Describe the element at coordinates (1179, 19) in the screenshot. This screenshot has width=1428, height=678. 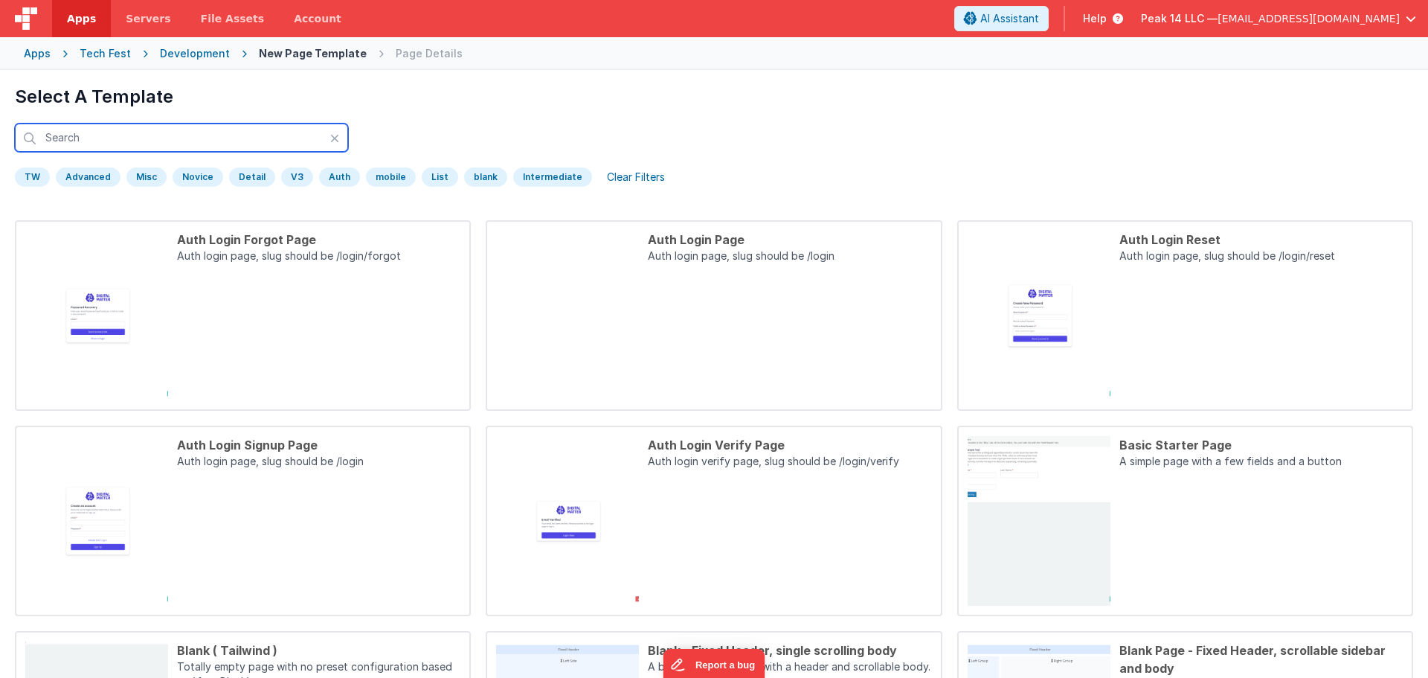
I see `span: Peak 14 LLC —` at that location.